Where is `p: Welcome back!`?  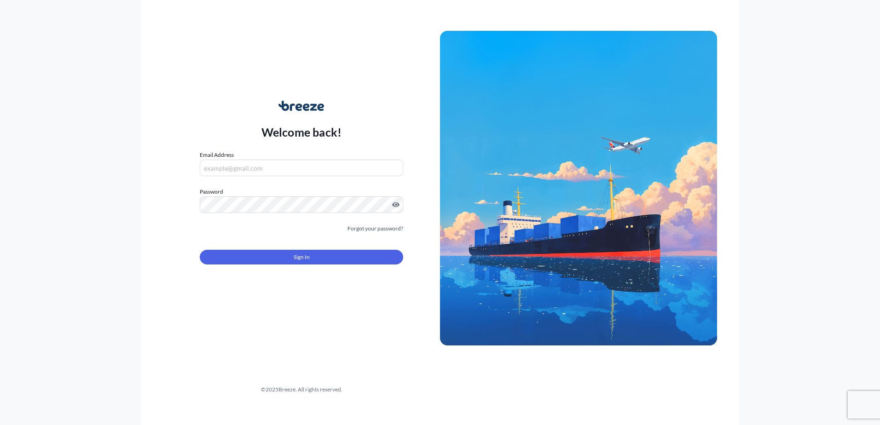
p: Welcome back! is located at coordinates (301, 132).